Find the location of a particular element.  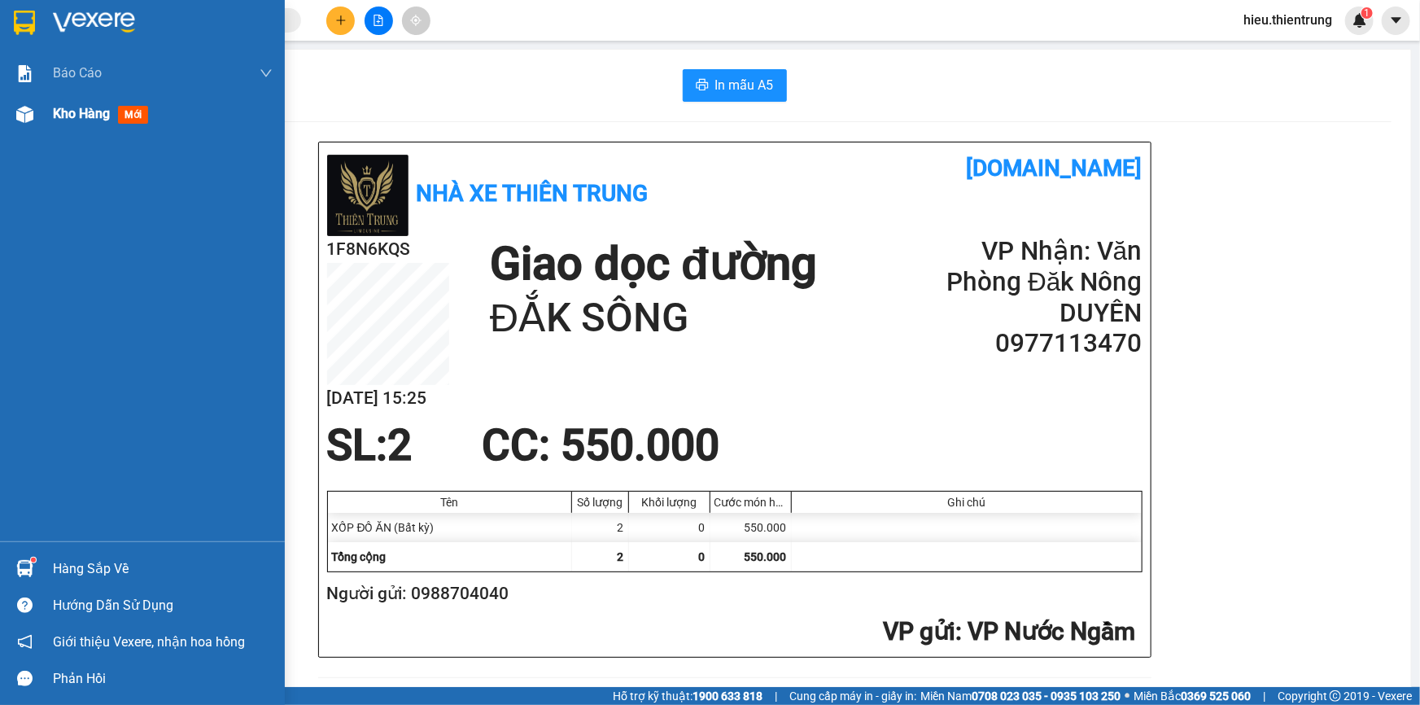

span: Miền Bắc is located at coordinates (1192, 696).